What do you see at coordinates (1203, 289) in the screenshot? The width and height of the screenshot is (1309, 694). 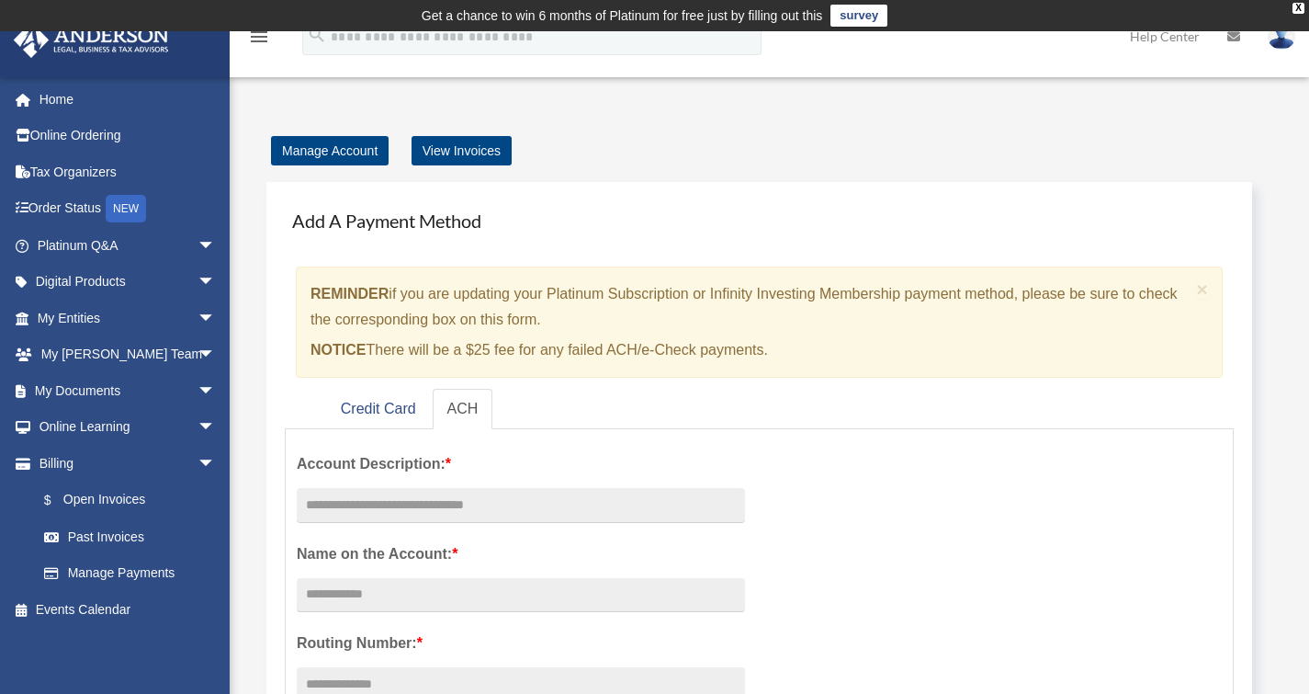 I see `button: Close` at bounding box center [1203, 289].